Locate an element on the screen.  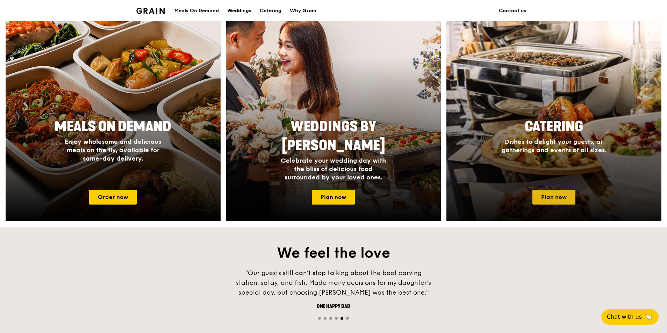
span: Go to slide 1 is located at coordinates (319, 319).